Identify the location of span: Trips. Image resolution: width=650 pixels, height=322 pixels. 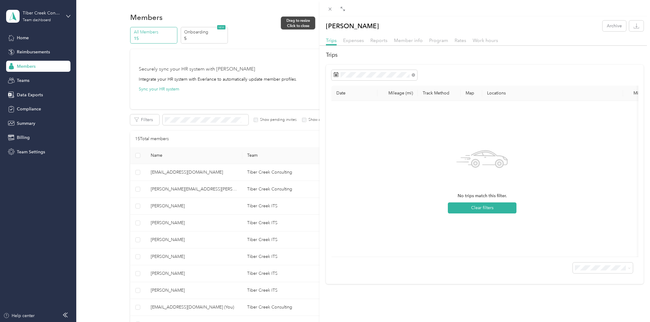
(331, 40).